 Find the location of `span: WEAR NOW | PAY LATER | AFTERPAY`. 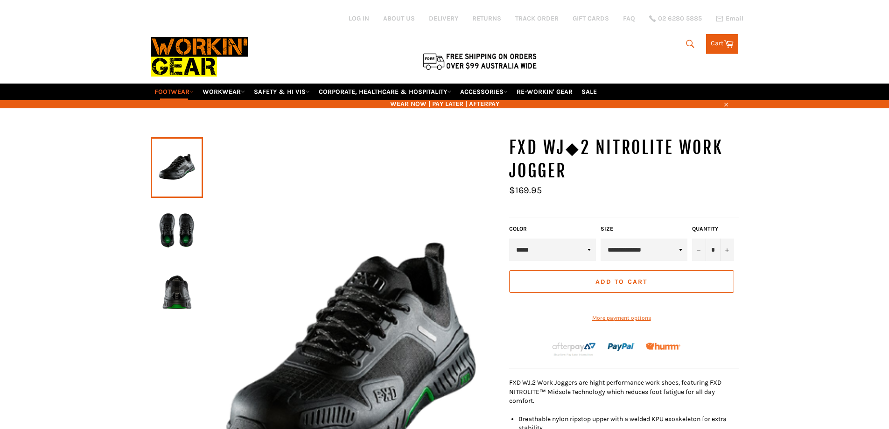

span: WEAR NOW | PAY LATER | AFTERPAY is located at coordinates (445, 104).